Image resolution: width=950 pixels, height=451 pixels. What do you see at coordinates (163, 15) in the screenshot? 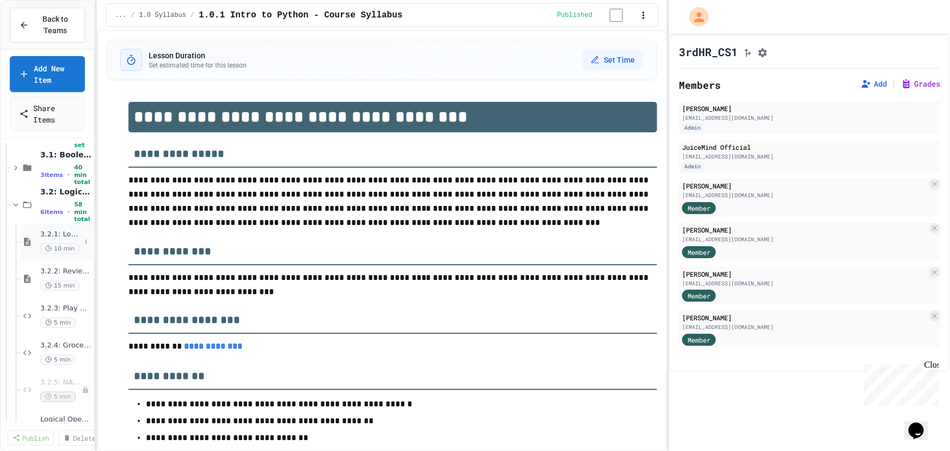
I see `span: 1.0 Syllabus` at bounding box center [163, 15].